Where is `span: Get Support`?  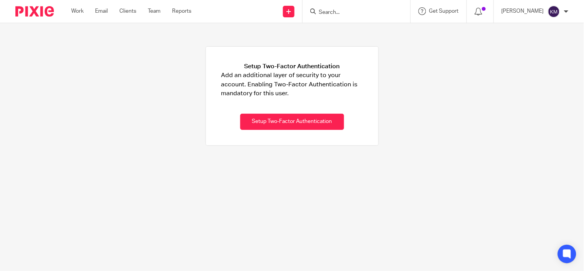 span: Get Support is located at coordinates (444, 11).